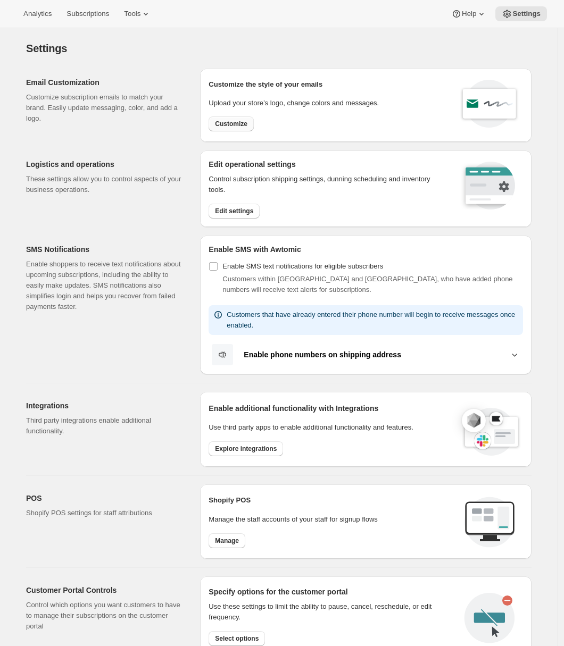 This screenshot has height=646, width=564. What do you see at coordinates (327, 185) in the screenshot?
I see `p: Control subscription shipping settings, dunning scheduling and inventory tools.` at bounding box center [327, 185].